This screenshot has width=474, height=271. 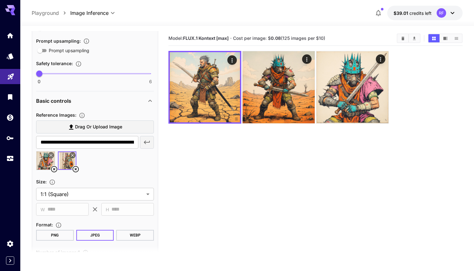 I want to click on div: API Keys, so click(x=10, y=138).